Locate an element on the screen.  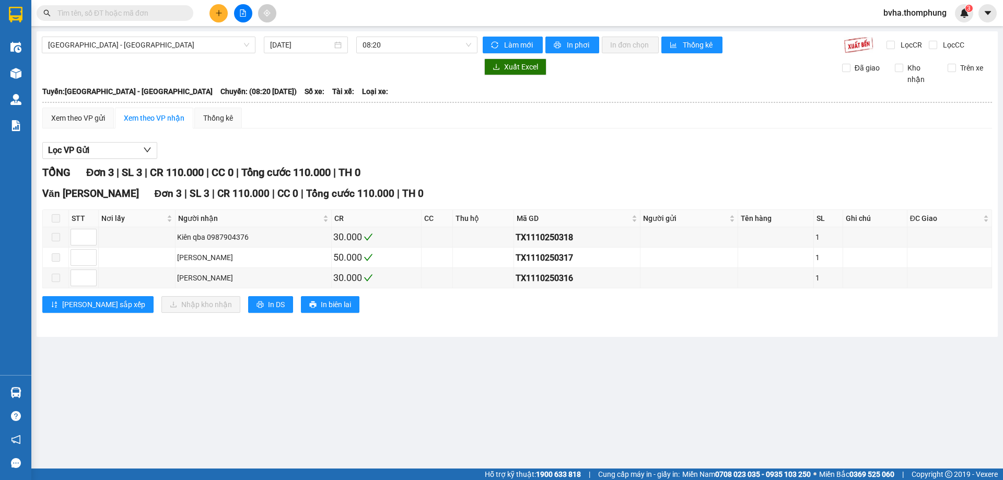
img: icon-new-feature is located at coordinates (965, 13).